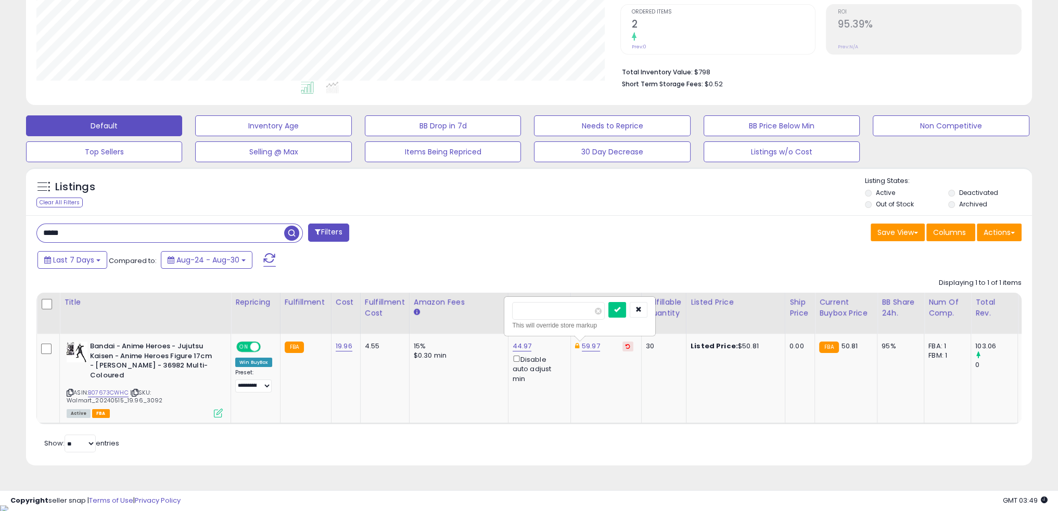 The height and width of the screenshot is (511, 1058). What do you see at coordinates (663, 308) in the screenshot?
I see `div: Fulfillable Quantity` at bounding box center [663, 308].